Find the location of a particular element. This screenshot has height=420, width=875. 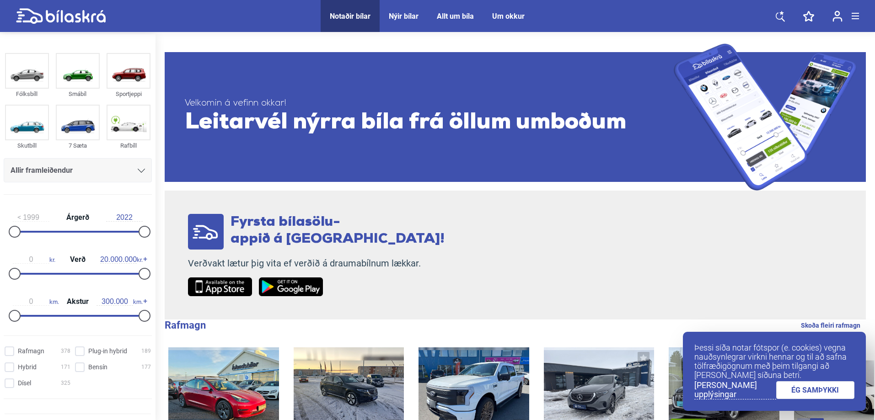

span: Hybrid is located at coordinates (27, 367).